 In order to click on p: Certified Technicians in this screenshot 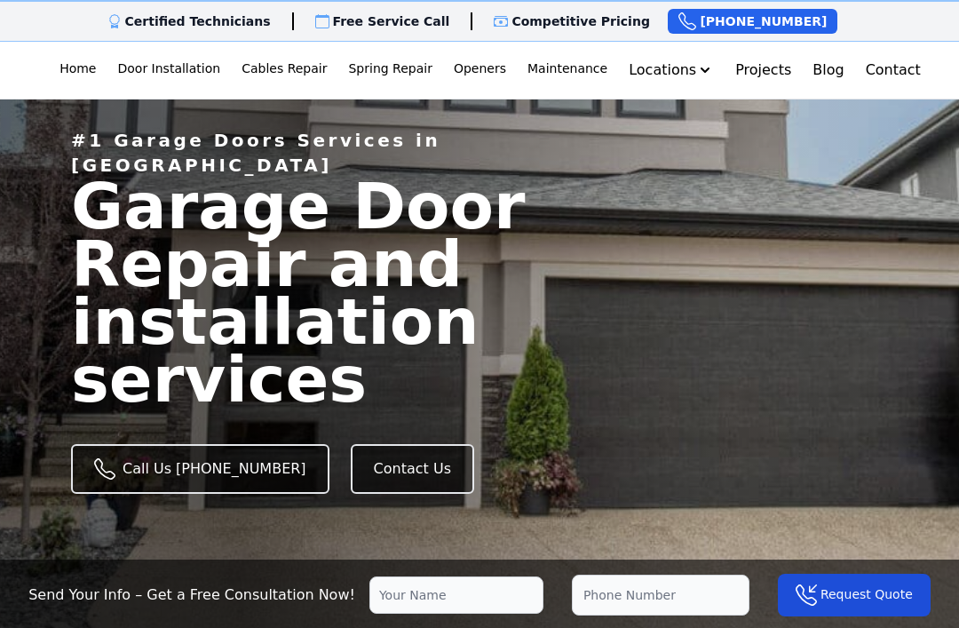, I will do `click(198, 21)`.